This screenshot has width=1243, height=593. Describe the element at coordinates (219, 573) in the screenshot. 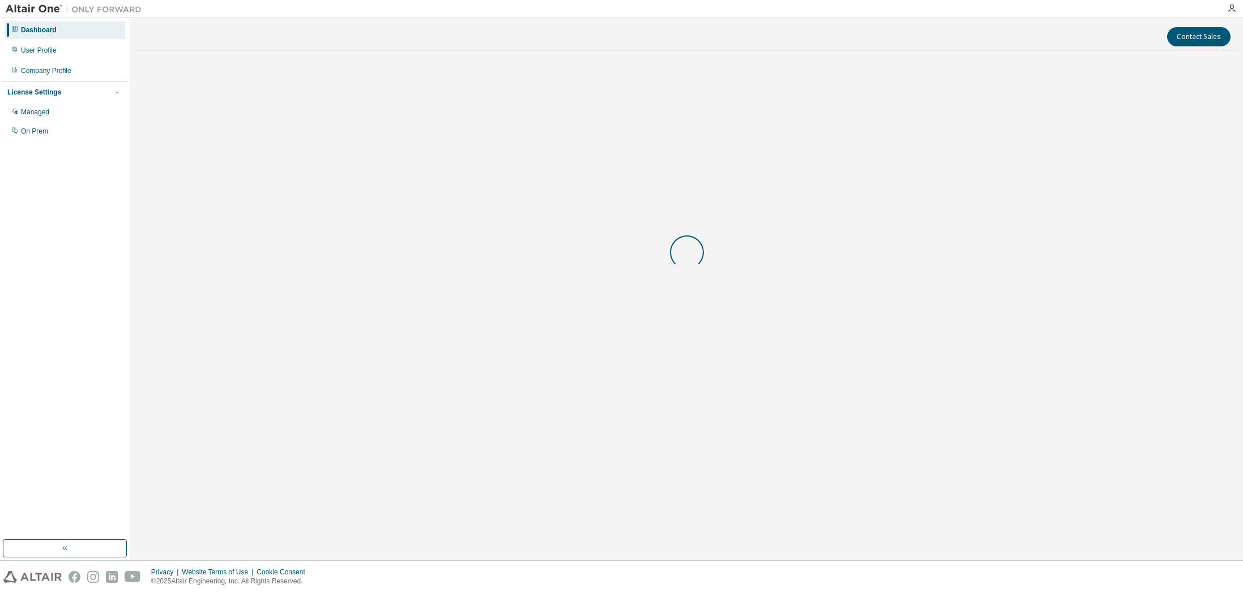

I see `div: Website Terms of Use` at that location.